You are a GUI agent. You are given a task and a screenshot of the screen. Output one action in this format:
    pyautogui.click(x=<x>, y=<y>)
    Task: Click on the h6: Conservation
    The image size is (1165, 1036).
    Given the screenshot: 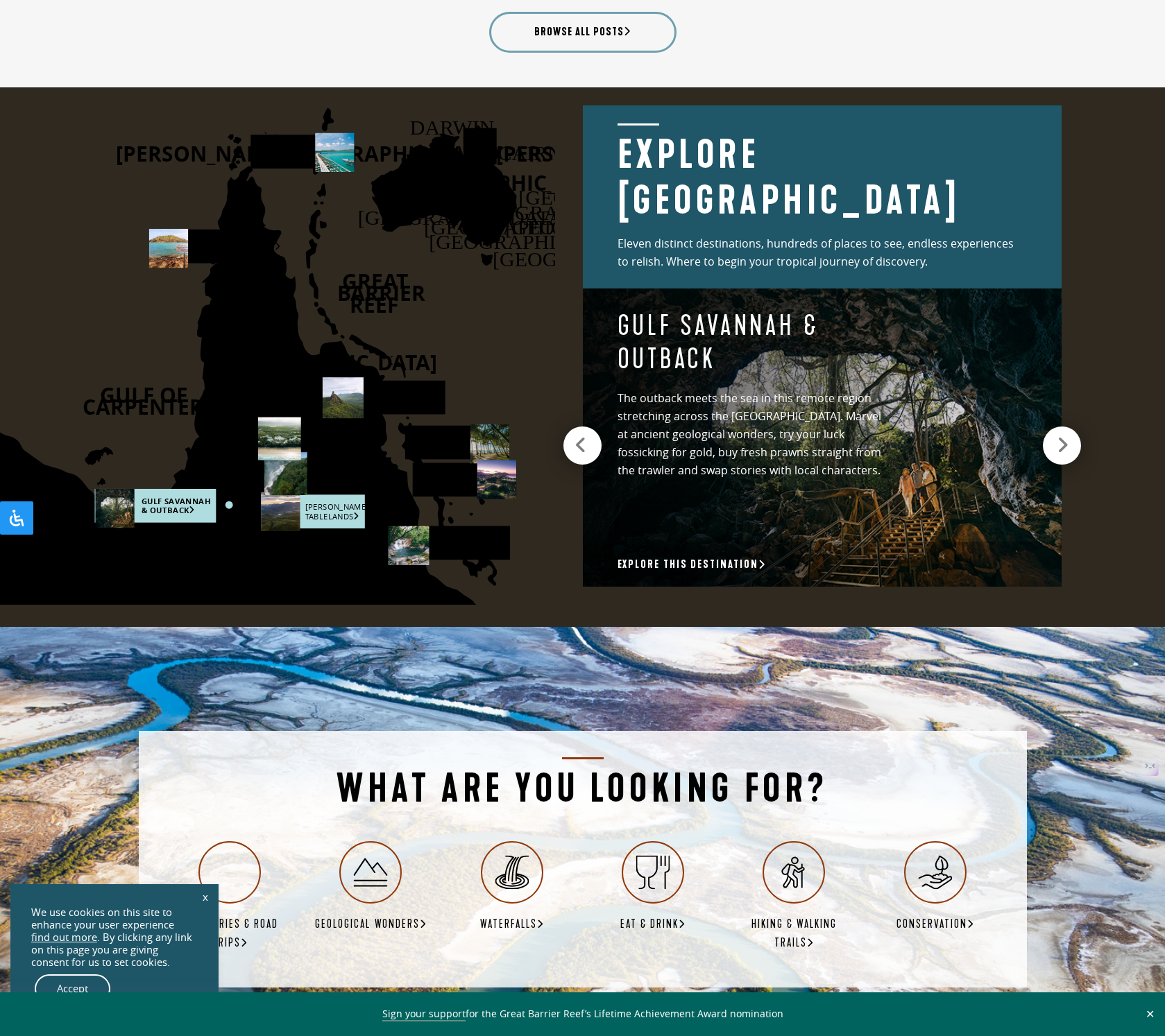 What is the action you would take?
    pyautogui.click(x=936, y=924)
    